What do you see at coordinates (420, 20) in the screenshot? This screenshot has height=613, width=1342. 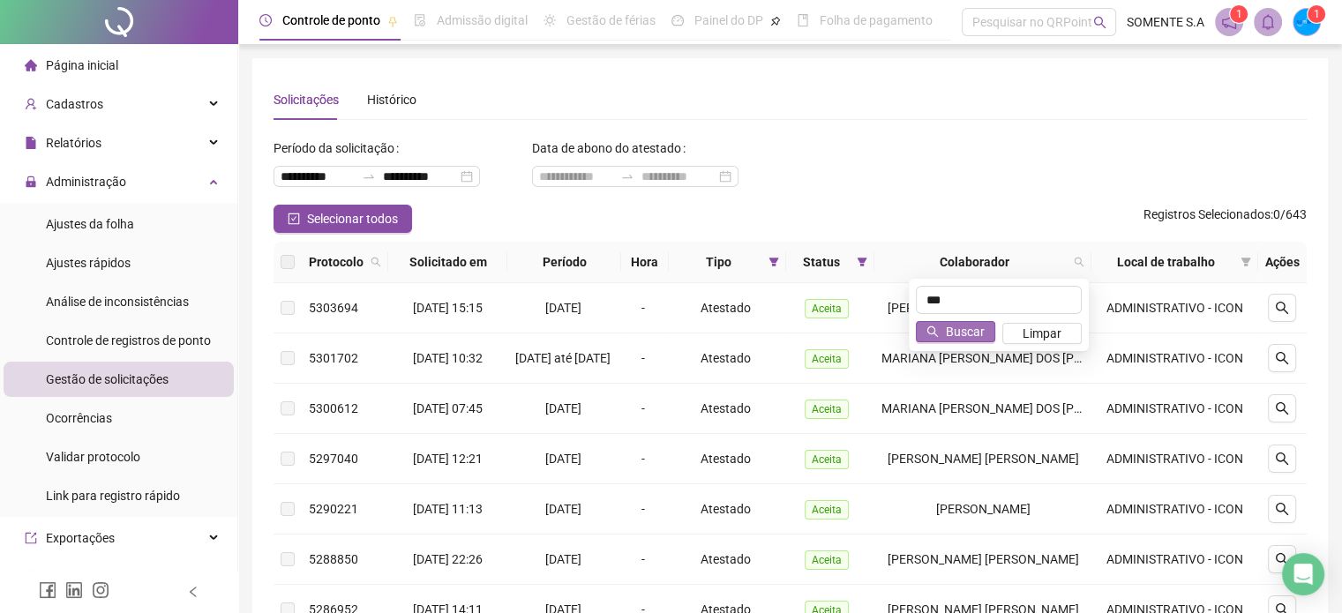 I see `span: file-done` at bounding box center [420, 20].